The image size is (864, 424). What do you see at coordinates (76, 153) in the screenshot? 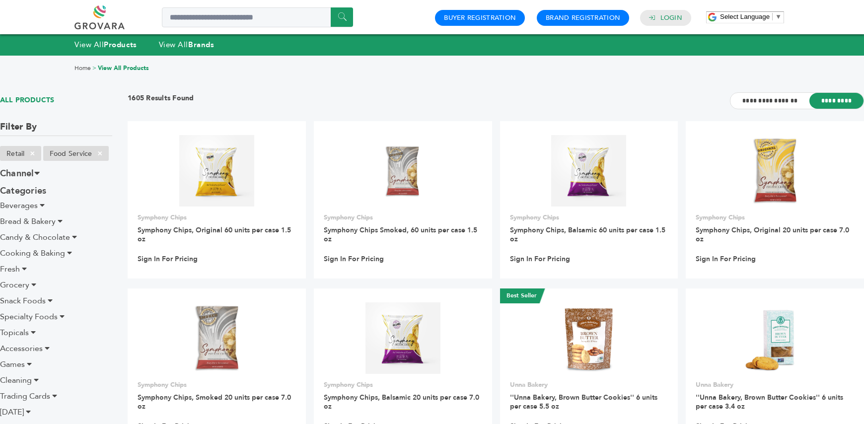
I see `li: Food Service` at bounding box center [76, 153].